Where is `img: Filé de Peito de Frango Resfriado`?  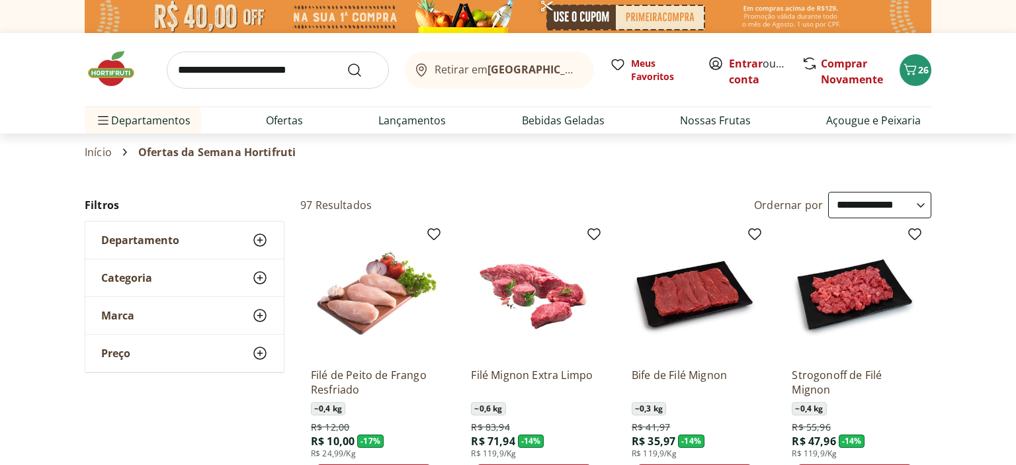
img: Filé de Peito de Frango Resfriado is located at coordinates (374, 294).